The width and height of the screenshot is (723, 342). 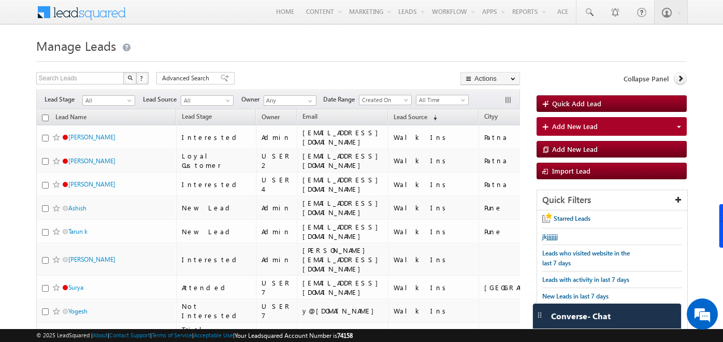 I want to click on span: Converse - Chat, so click(x=581, y=316).